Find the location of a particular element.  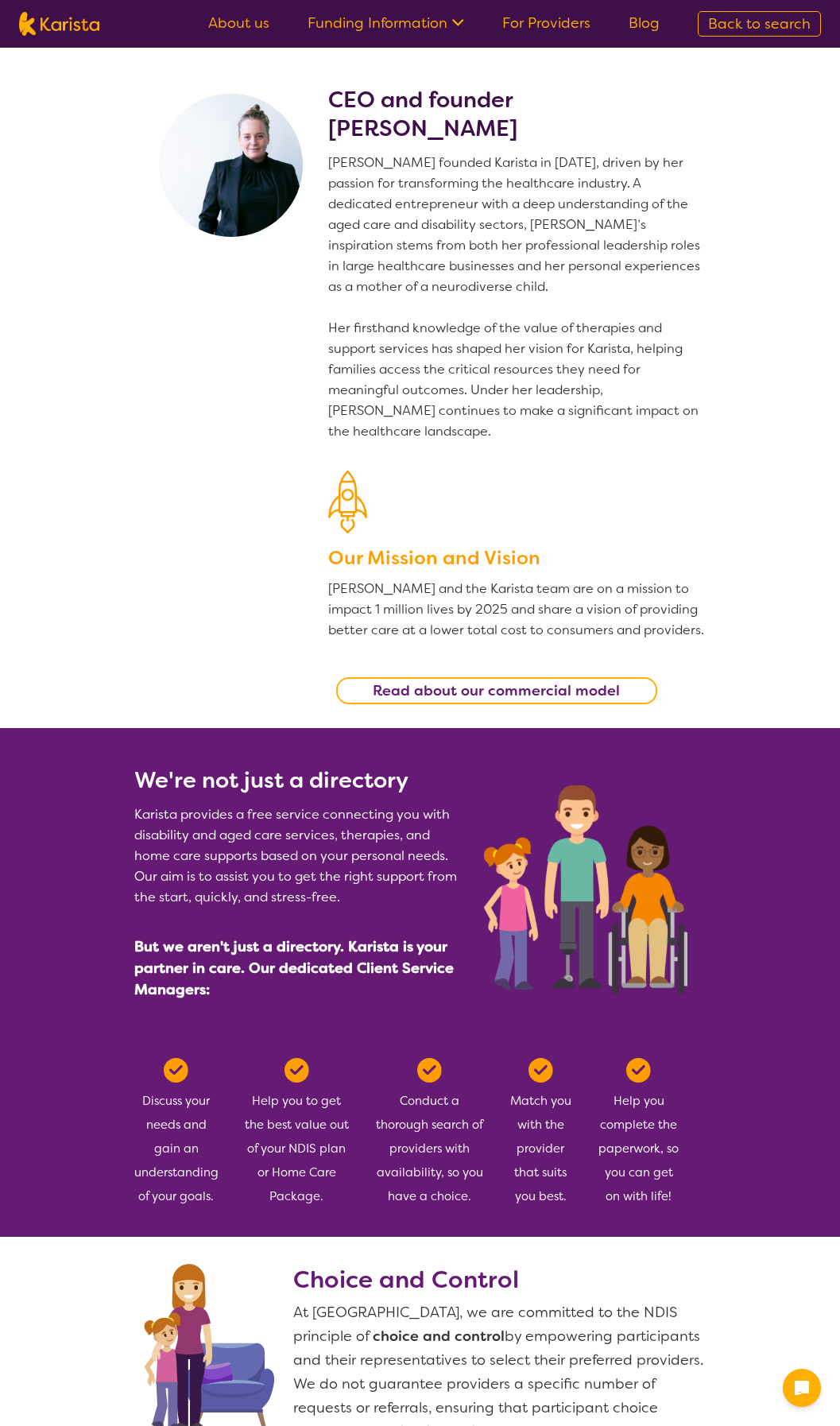

a: About us is located at coordinates (238, 23).